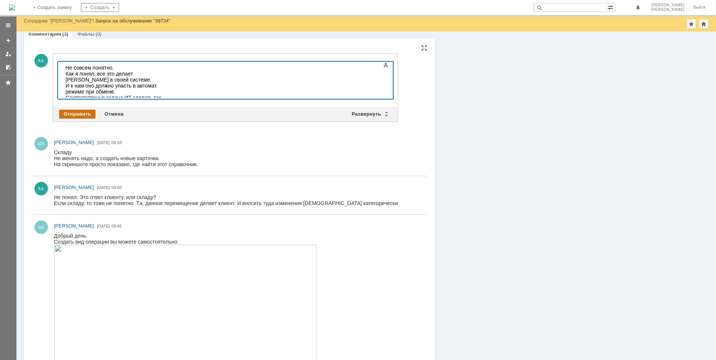 The image size is (716, 360). What do you see at coordinates (12, 7) in the screenshot?
I see `a: Перейти на домашнюю страницу` at bounding box center [12, 7].